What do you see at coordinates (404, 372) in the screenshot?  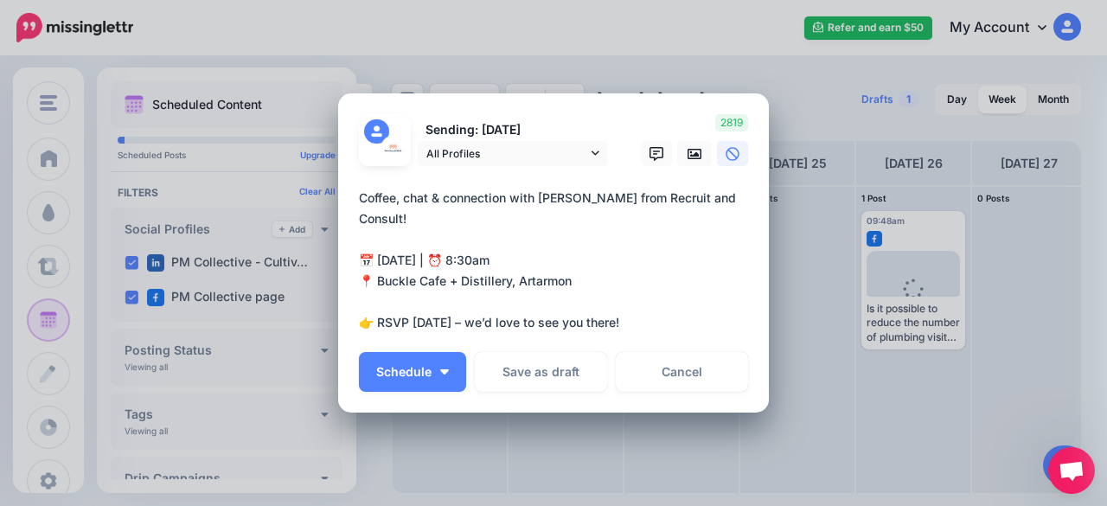 I see `span: Schedule` at bounding box center [404, 372].